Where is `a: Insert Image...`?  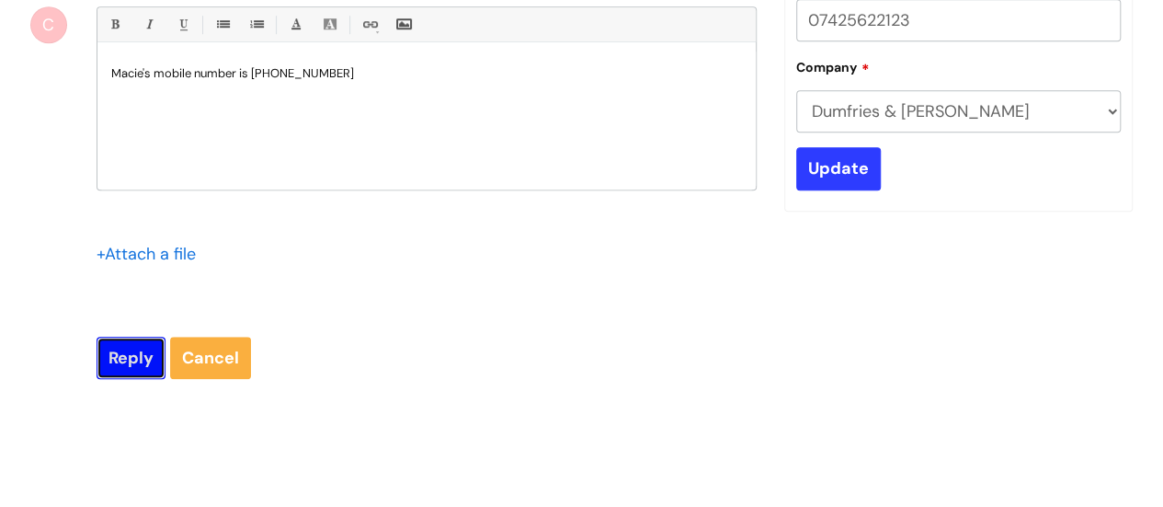 a: Insert Image... is located at coordinates (403, 24).